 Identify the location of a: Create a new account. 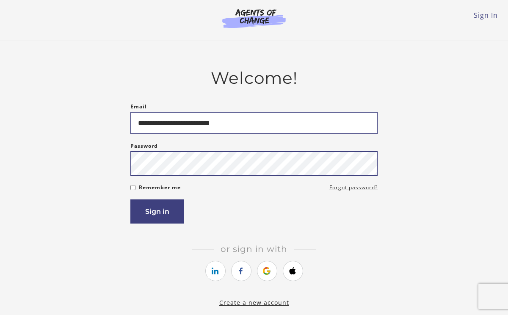
(254, 302).